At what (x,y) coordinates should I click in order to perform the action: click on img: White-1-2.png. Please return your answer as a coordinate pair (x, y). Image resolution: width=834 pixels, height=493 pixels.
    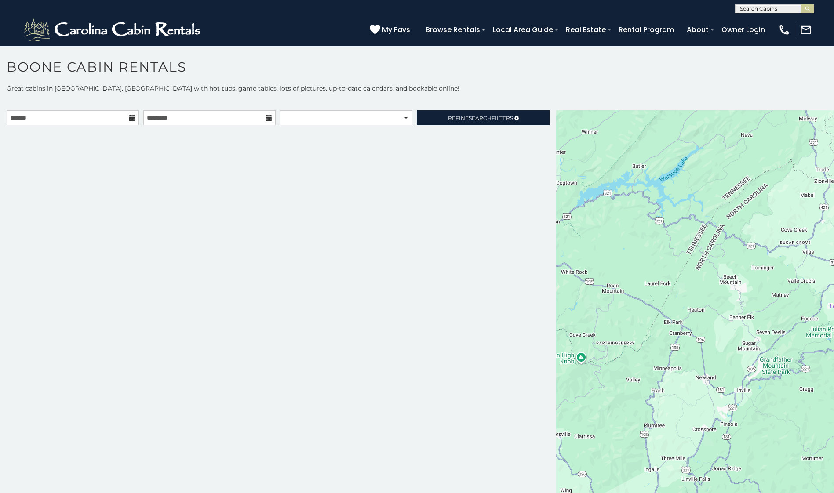
    Looking at the image, I should click on (113, 30).